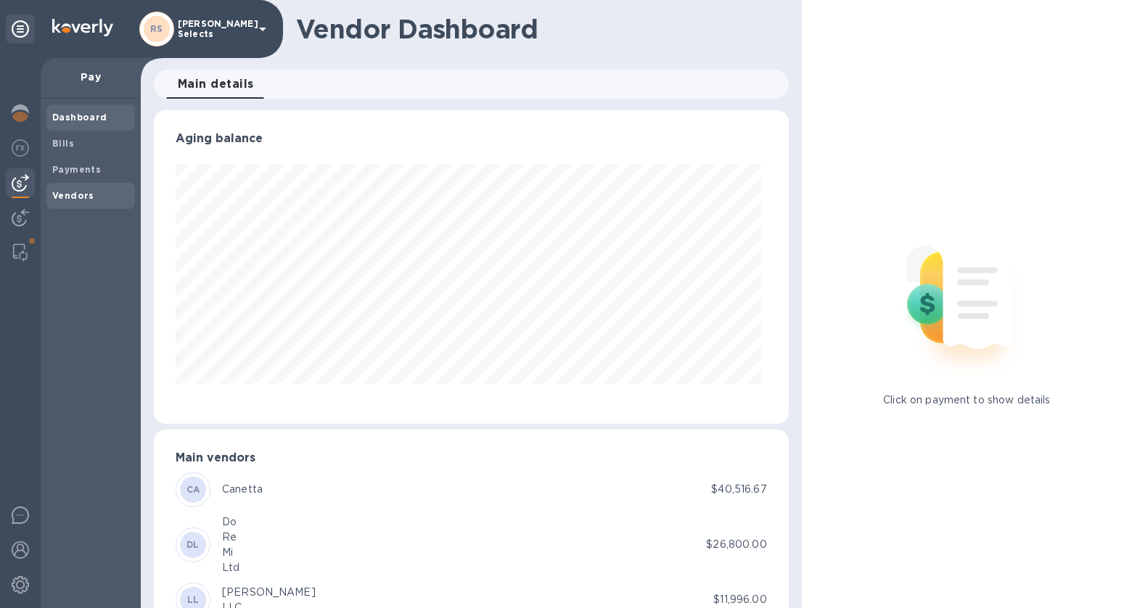  What do you see at coordinates (193, 489) in the screenshot?
I see `b: CA` at bounding box center [193, 489].